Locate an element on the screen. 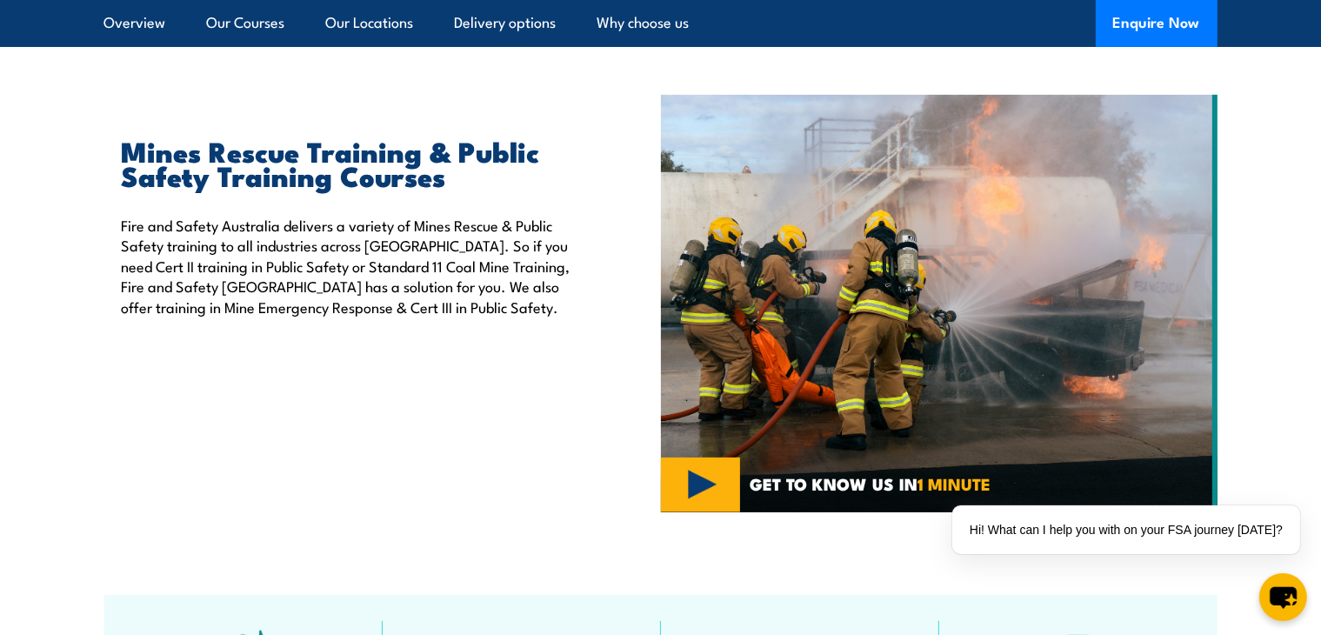  strong: 1 MINUTE is located at coordinates (954, 483).